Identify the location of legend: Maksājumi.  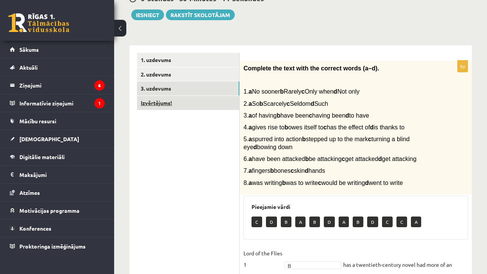
(62, 175).